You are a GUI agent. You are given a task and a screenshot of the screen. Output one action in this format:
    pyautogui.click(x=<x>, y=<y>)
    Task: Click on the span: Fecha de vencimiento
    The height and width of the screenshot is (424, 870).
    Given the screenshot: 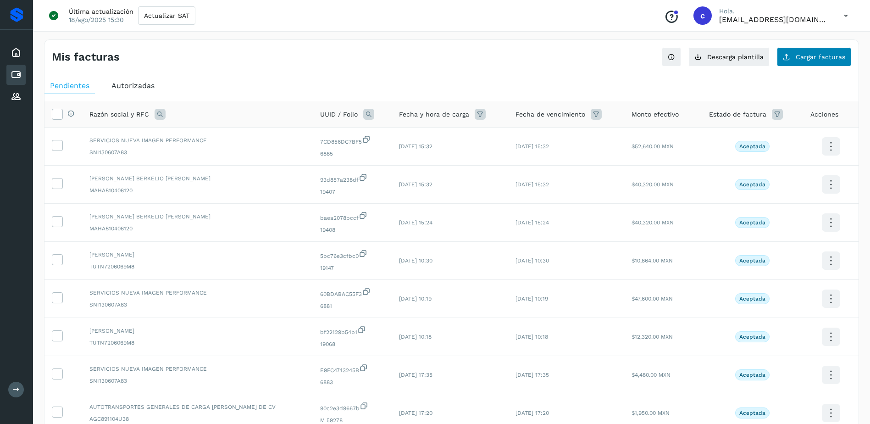 What is the action you would take?
    pyautogui.click(x=551, y=114)
    